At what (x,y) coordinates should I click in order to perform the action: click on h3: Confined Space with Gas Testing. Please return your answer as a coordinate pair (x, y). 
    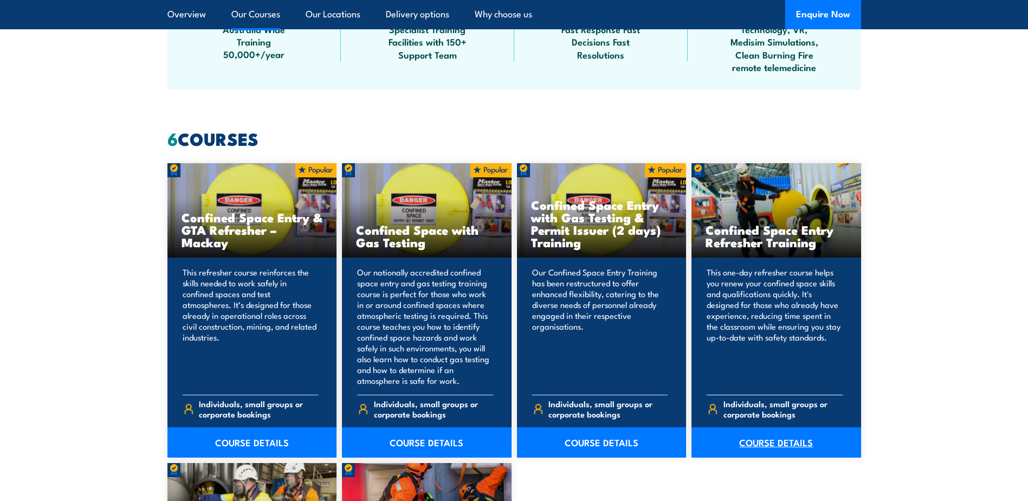
    Looking at the image, I should click on (427, 236).